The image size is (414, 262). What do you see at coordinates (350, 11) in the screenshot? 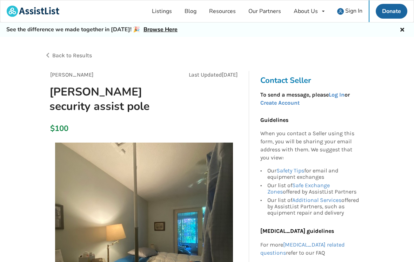
I see `a: user icon Sign In` at bounding box center [350, 11].